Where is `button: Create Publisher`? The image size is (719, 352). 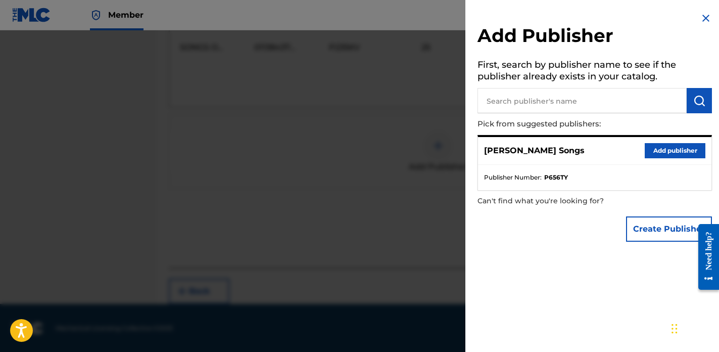
button: Create Publisher is located at coordinates (669, 229).